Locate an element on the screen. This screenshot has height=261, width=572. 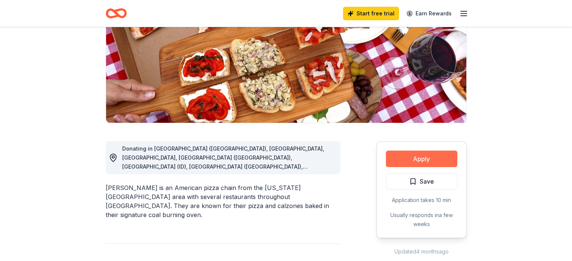
span: Save is located at coordinates (427, 182).